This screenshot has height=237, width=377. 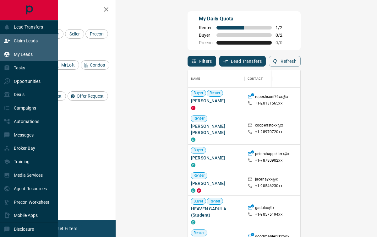 What do you see at coordinates (244, 19) in the screenshot?
I see `p: My Daily Quota` at bounding box center [244, 19].